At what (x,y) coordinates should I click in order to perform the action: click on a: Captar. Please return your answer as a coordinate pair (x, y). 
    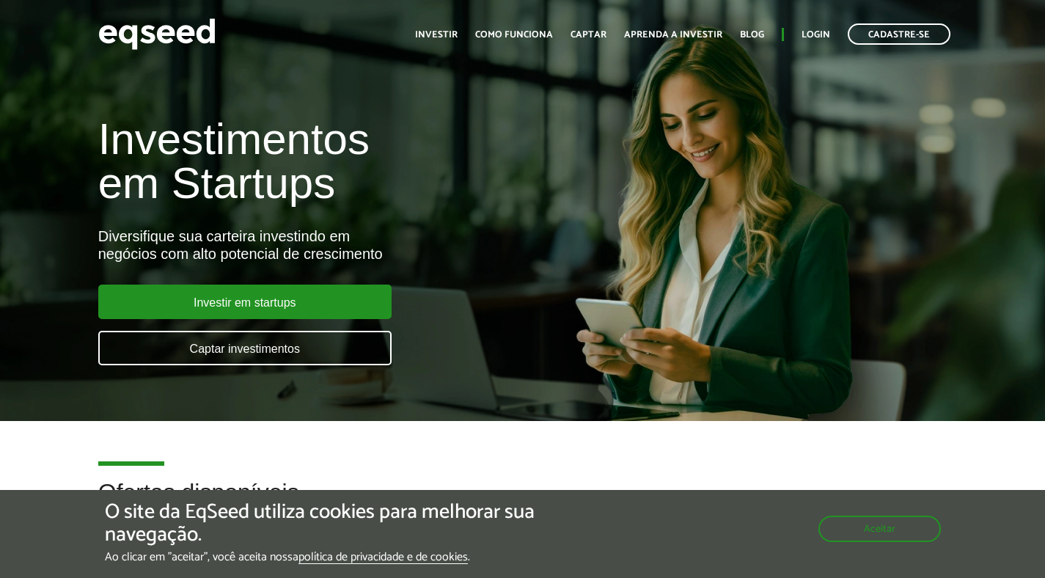
    Looking at the image, I should click on (588, 34).